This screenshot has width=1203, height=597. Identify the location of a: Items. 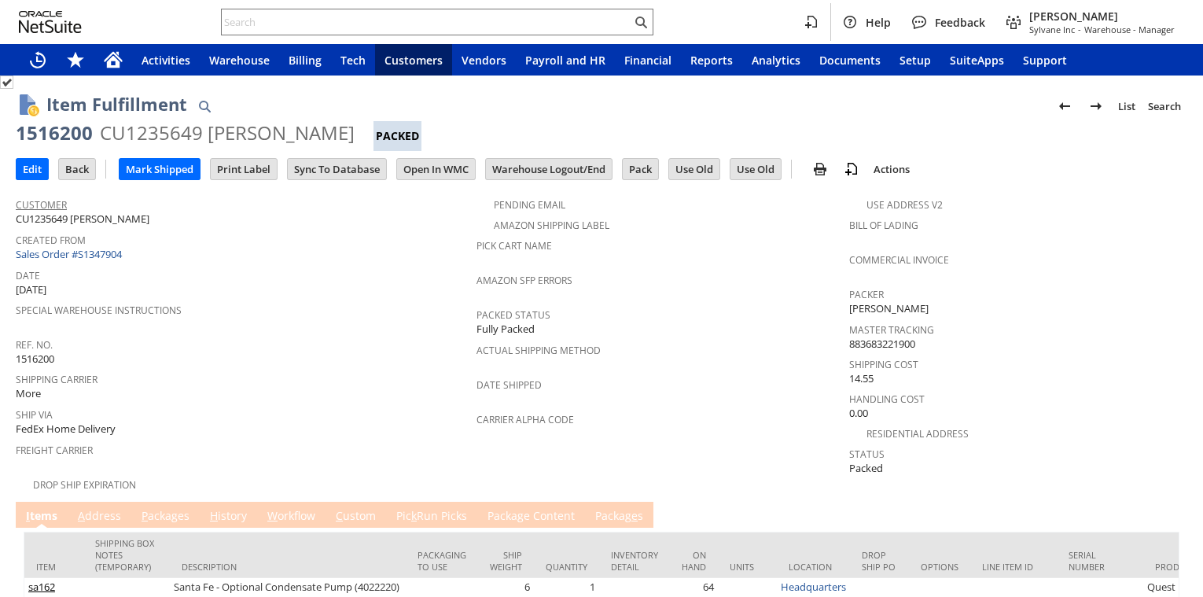
(42, 517).